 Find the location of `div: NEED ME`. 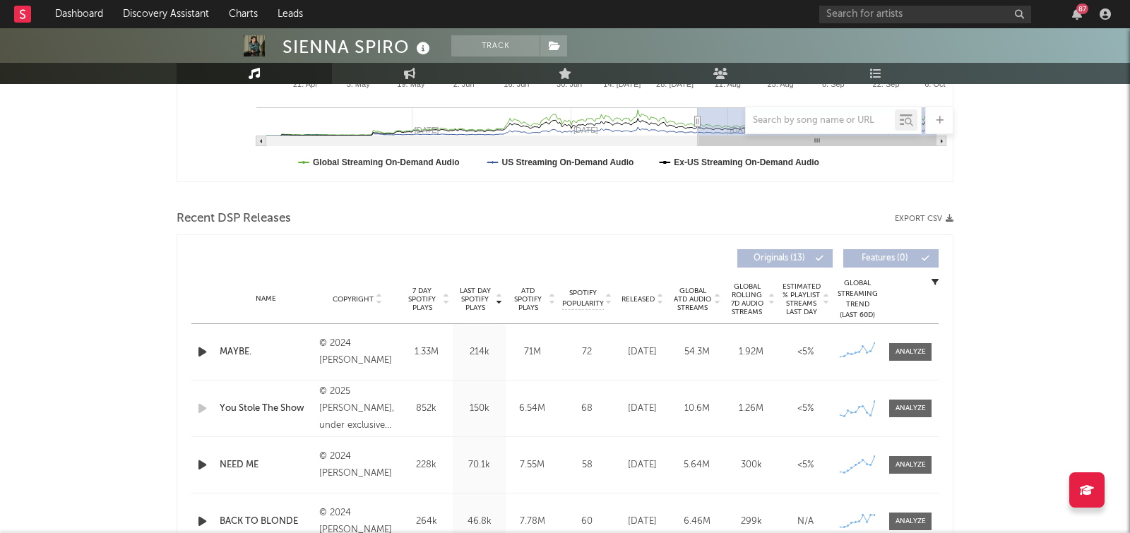

div: NEED ME is located at coordinates (266, 466).